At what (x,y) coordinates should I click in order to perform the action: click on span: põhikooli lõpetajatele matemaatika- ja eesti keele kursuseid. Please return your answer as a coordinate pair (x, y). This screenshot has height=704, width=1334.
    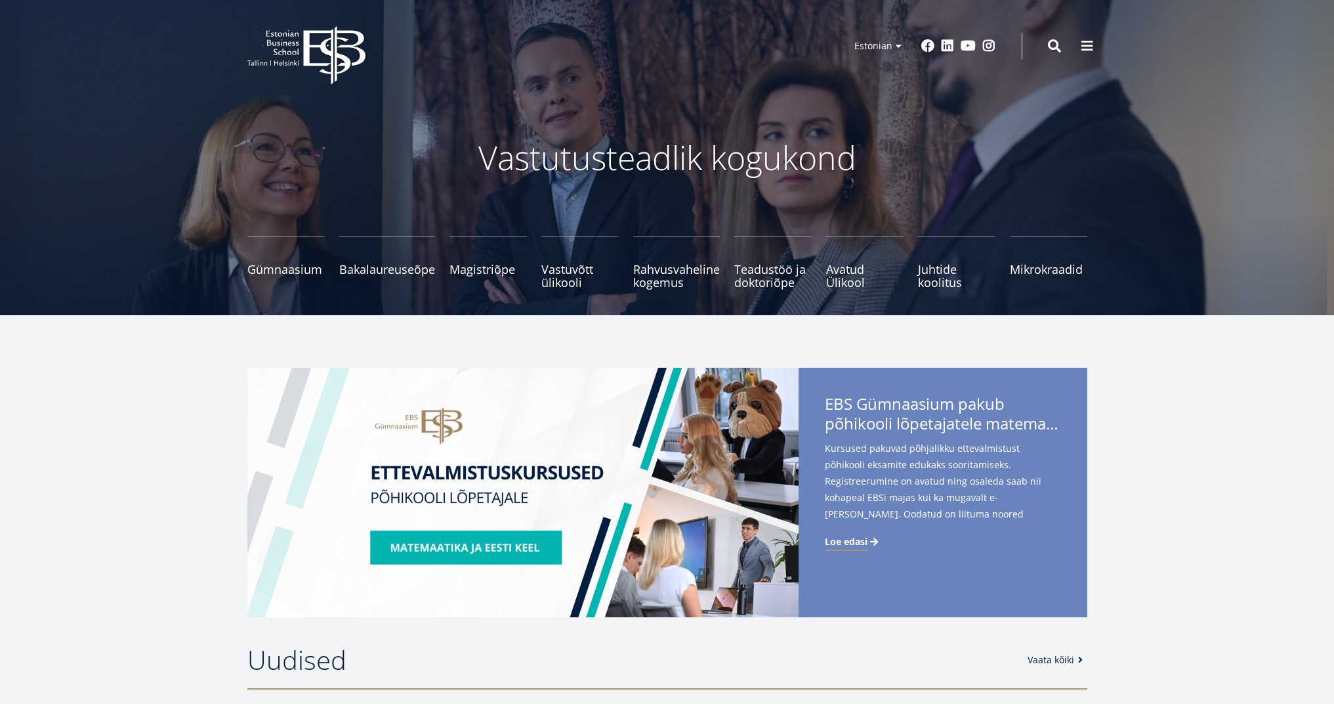
    Looking at the image, I should click on (943, 423).